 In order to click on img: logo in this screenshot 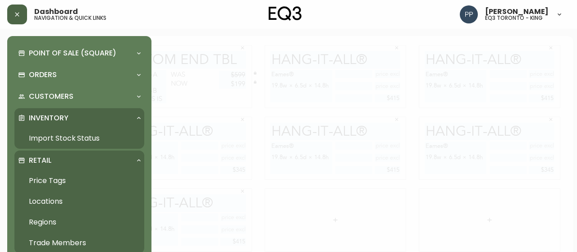, I will do `click(285, 14)`.